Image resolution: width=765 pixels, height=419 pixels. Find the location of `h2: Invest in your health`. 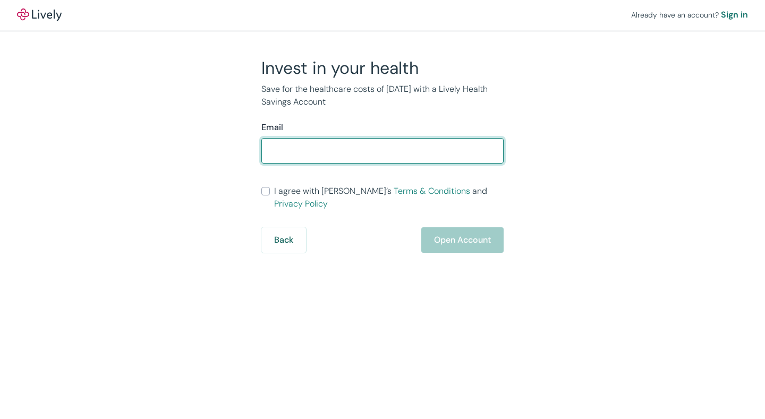

h2: Invest in your health is located at coordinates (383, 68).